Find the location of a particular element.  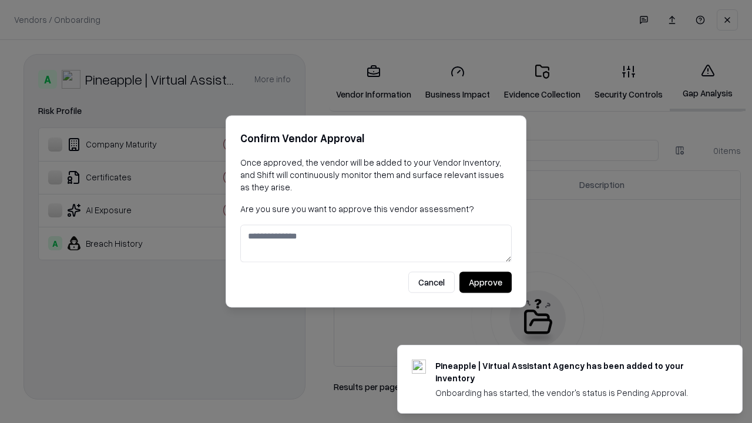

h2: Confirm Vendor Approval is located at coordinates (376, 138).